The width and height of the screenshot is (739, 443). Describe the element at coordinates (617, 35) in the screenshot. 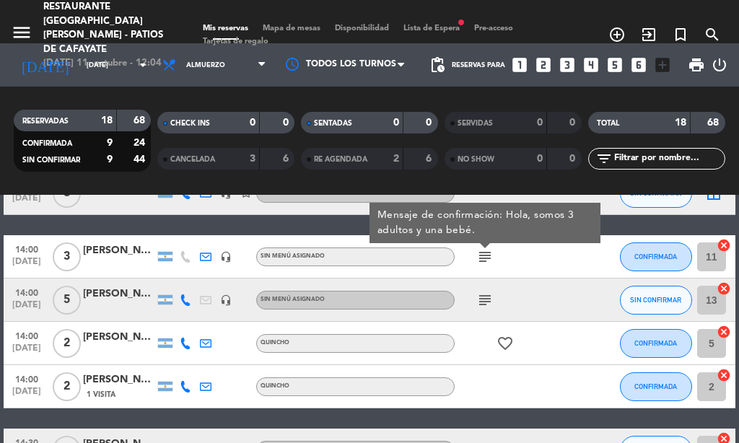

I see `i: add_circle_outline` at that location.